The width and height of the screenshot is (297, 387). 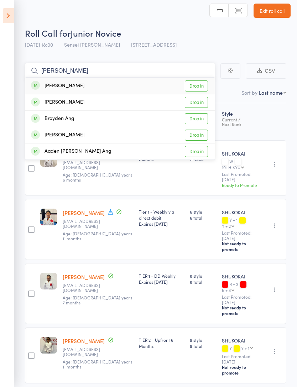 I want to click on small: adityahiregange@gmail.com, so click(x=86, y=351).